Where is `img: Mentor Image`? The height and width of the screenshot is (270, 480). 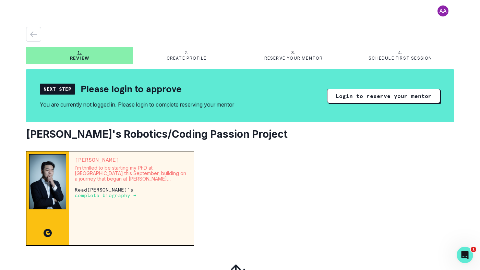 img: Mentor Image is located at coordinates (48, 182).